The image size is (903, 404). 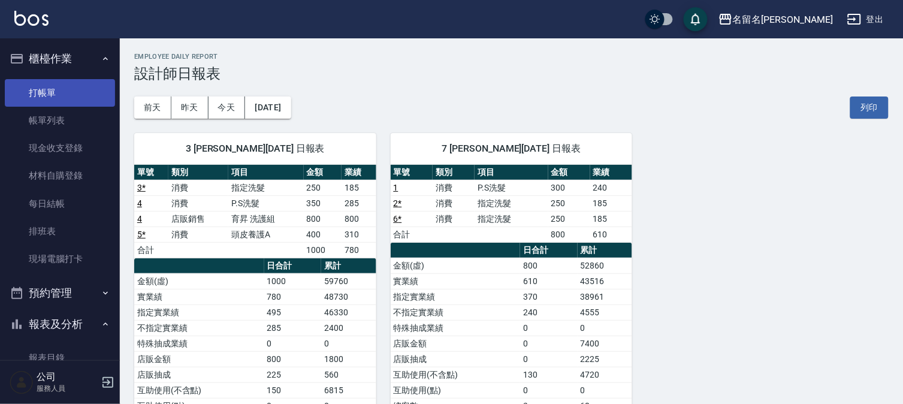 I want to click on a: 每日結帳, so click(x=60, y=204).